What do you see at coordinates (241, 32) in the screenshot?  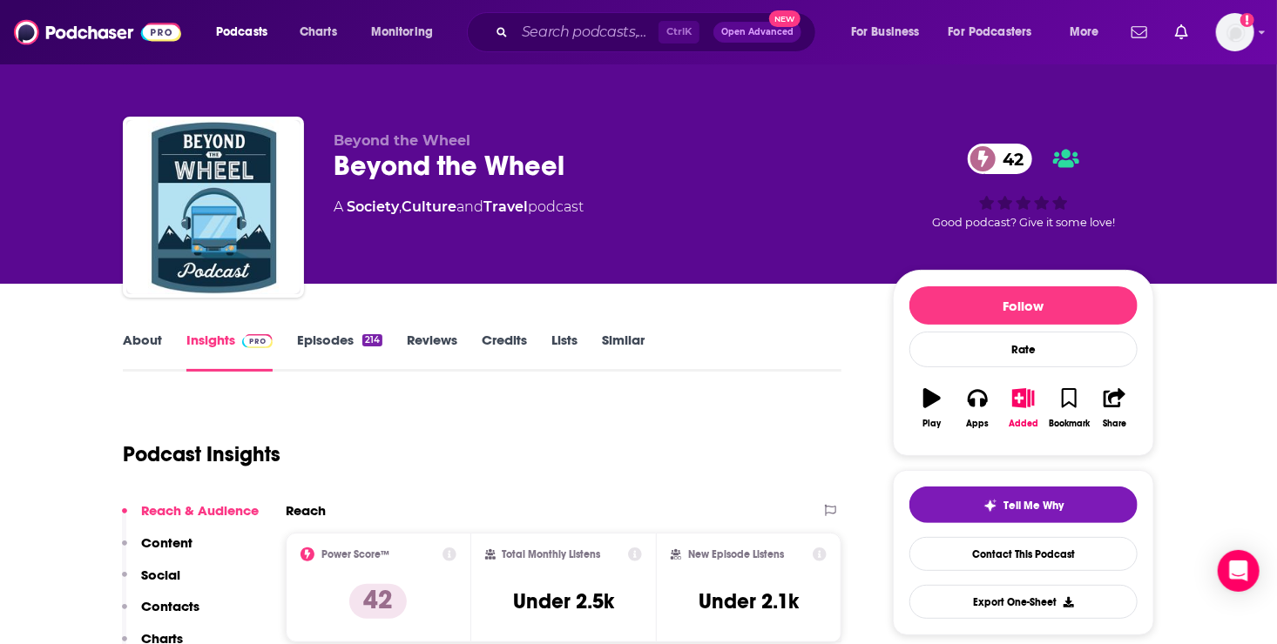 I see `span: Podcasts` at bounding box center [241, 32].